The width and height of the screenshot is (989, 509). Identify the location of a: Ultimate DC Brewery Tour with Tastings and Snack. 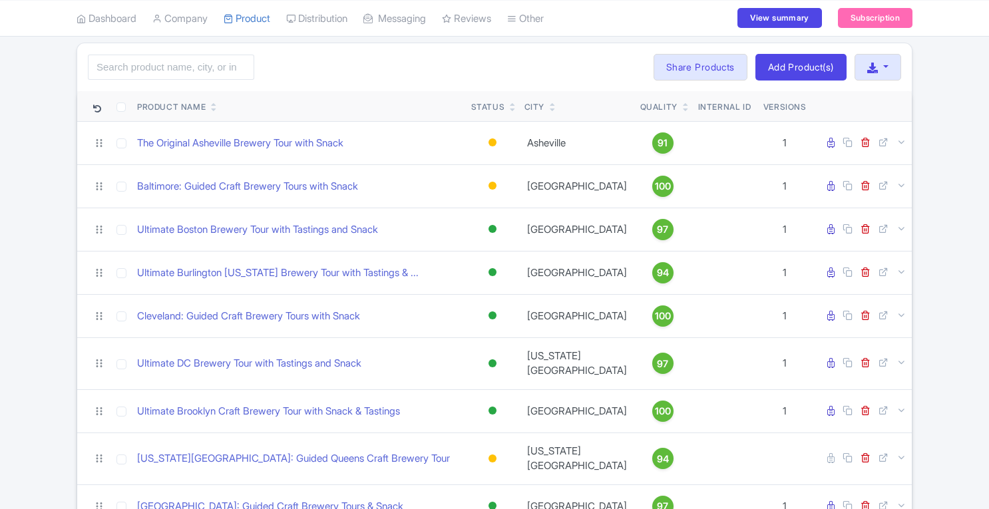
(249, 363).